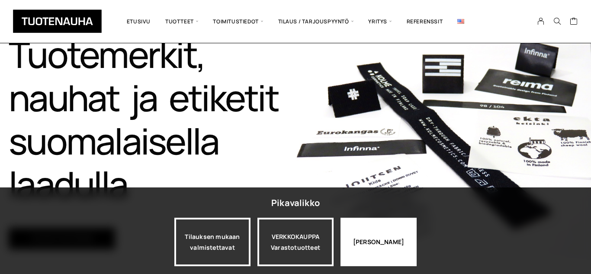 This screenshot has width=591, height=274. What do you see at coordinates (182, 21) in the screenshot?
I see `span: Tuotteet` at bounding box center [182, 21].